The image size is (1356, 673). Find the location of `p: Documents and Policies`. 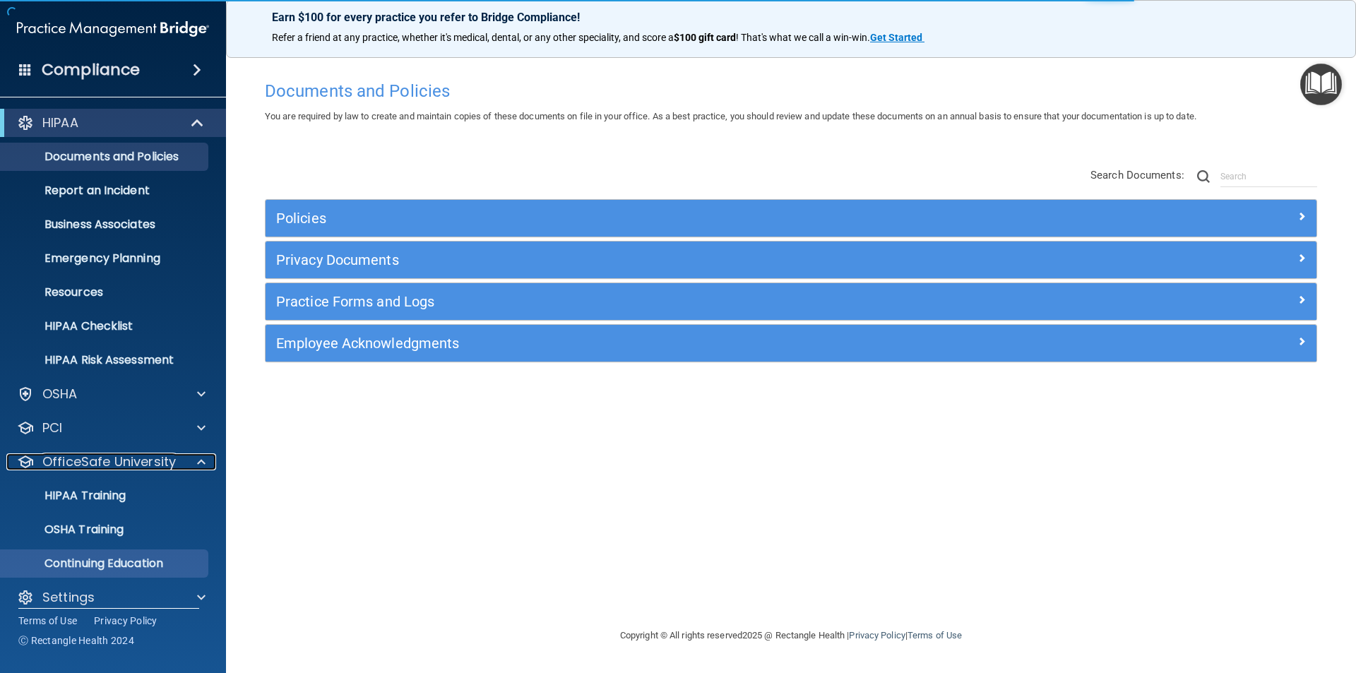

p: Documents and Policies is located at coordinates (105, 157).